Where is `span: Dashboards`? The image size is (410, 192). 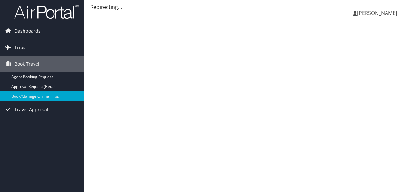 span: Dashboards is located at coordinates (27, 31).